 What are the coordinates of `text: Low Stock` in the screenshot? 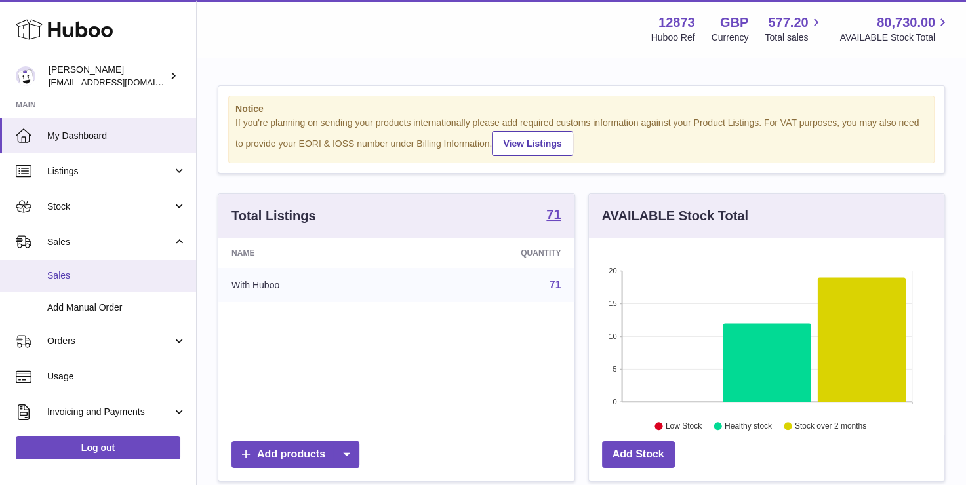 It's located at (683, 426).